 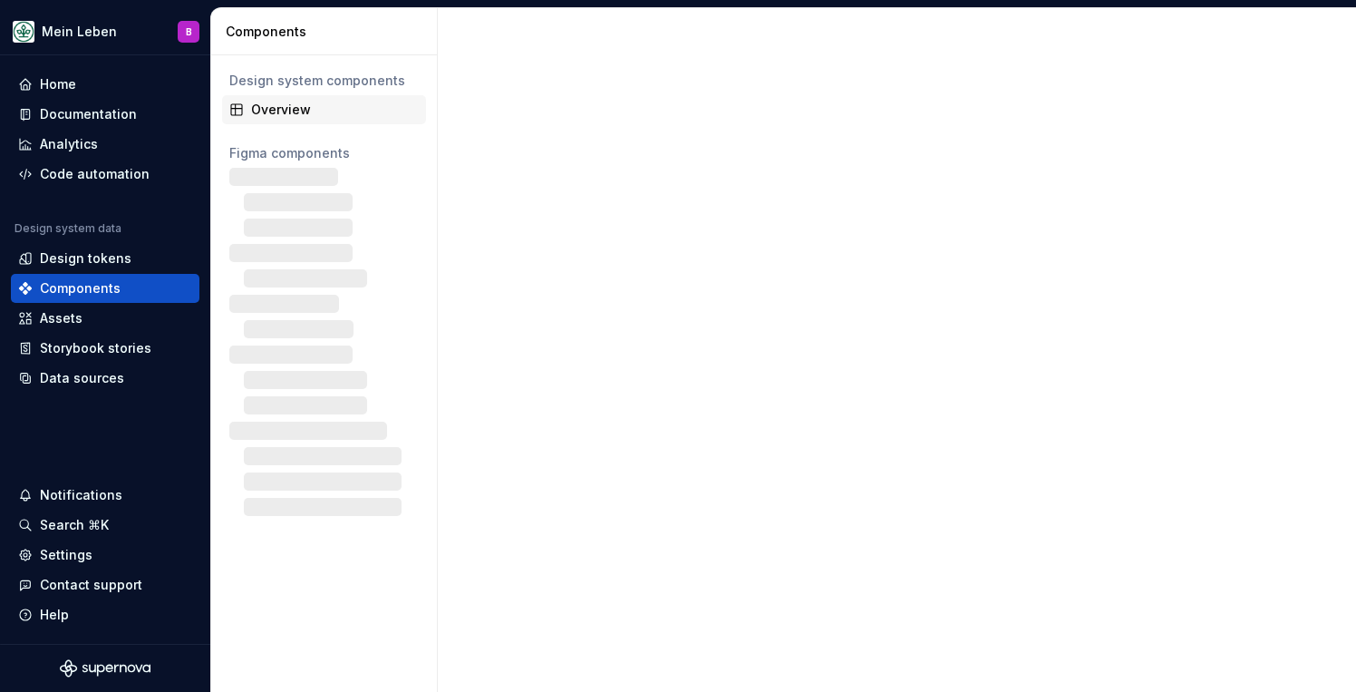 What do you see at coordinates (105, 84) in the screenshot?
I see `a: Home` at bounding box center [105, 84].